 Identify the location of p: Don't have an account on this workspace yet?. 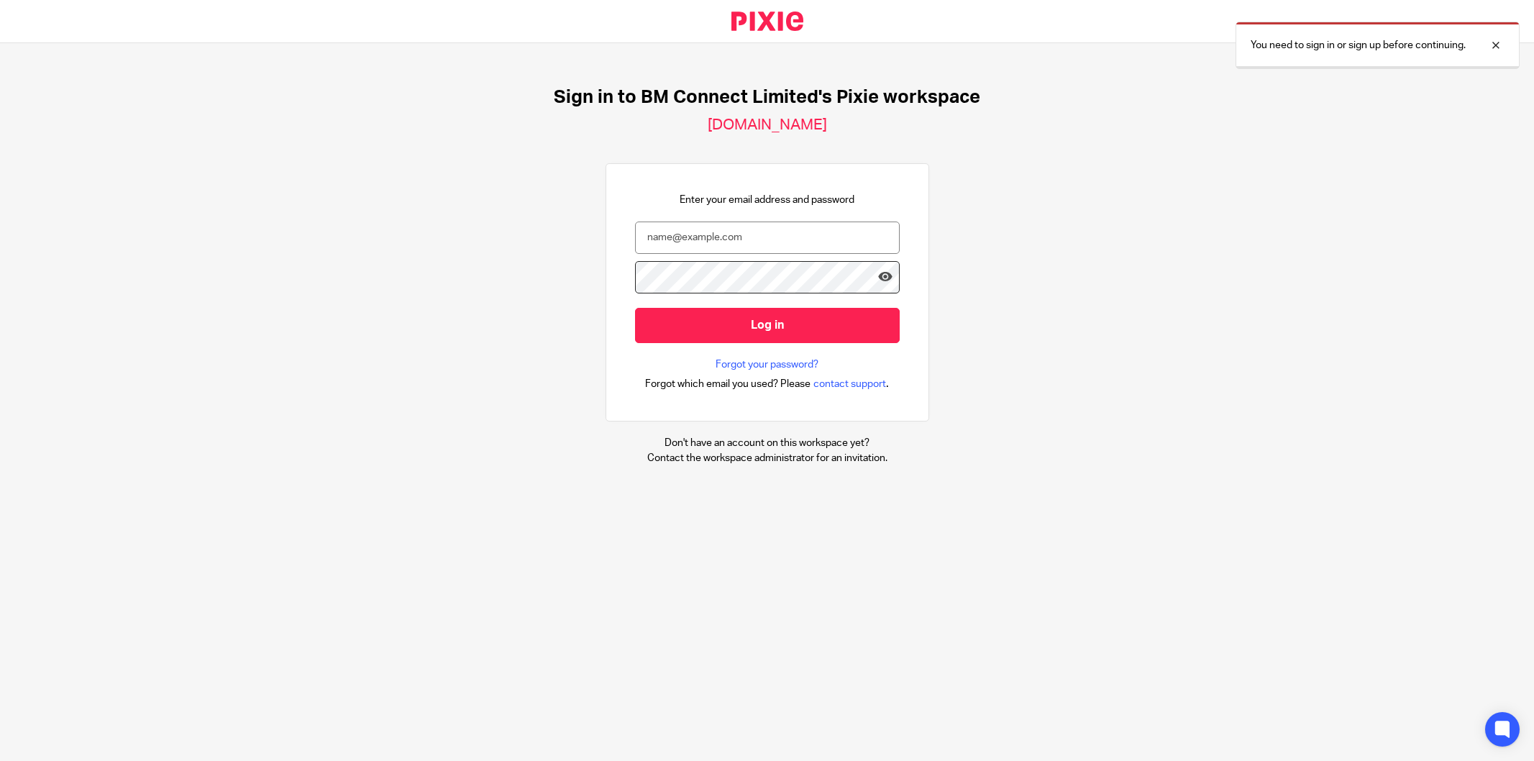
(767, 443).